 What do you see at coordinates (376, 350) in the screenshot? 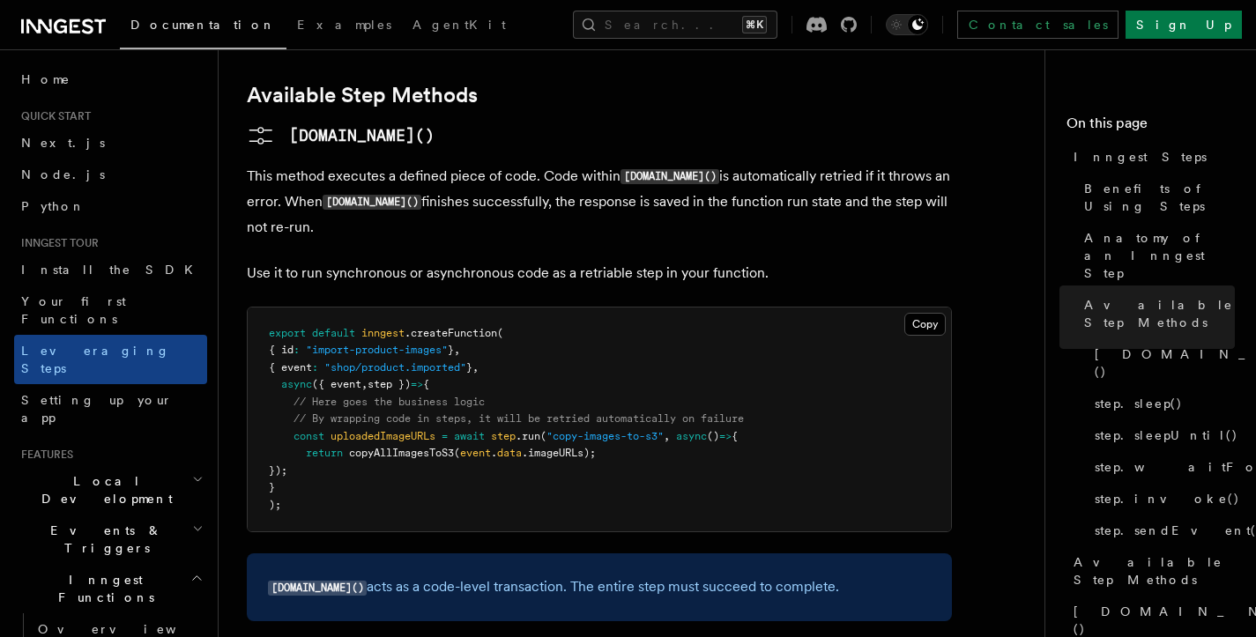
I see `span: "import-product-images"` at bounding box center [376, 350].